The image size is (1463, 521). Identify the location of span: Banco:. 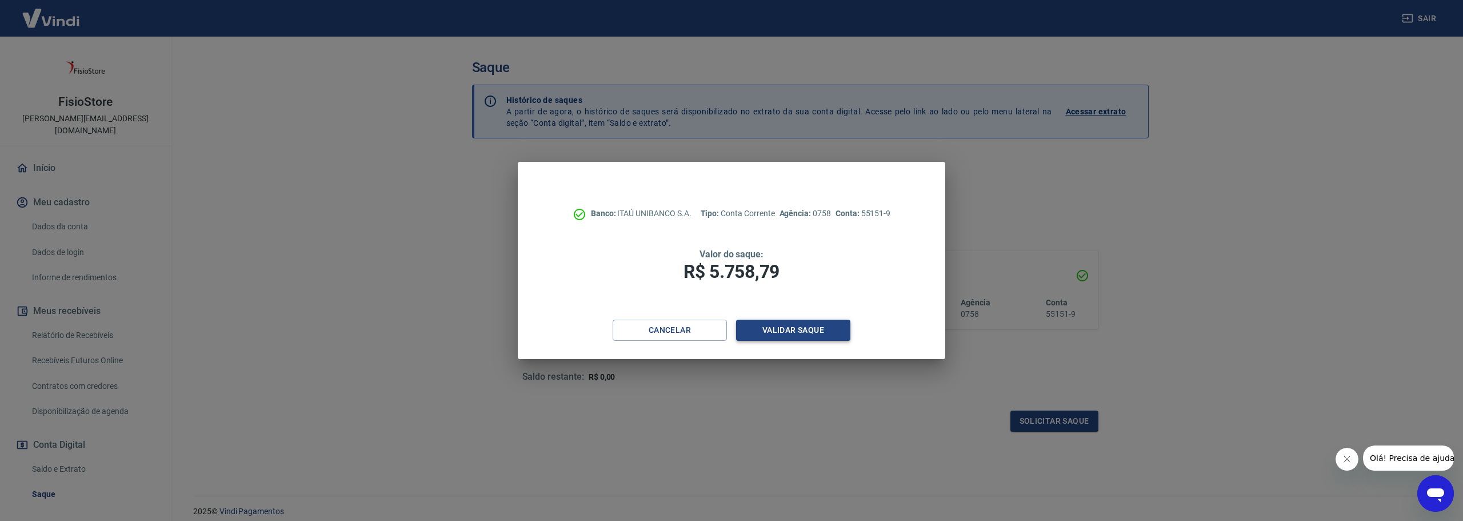
(604, 213).